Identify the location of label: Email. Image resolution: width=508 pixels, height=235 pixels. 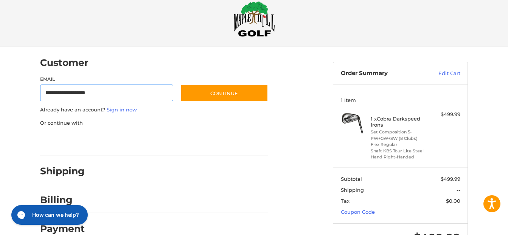
(107, 79).